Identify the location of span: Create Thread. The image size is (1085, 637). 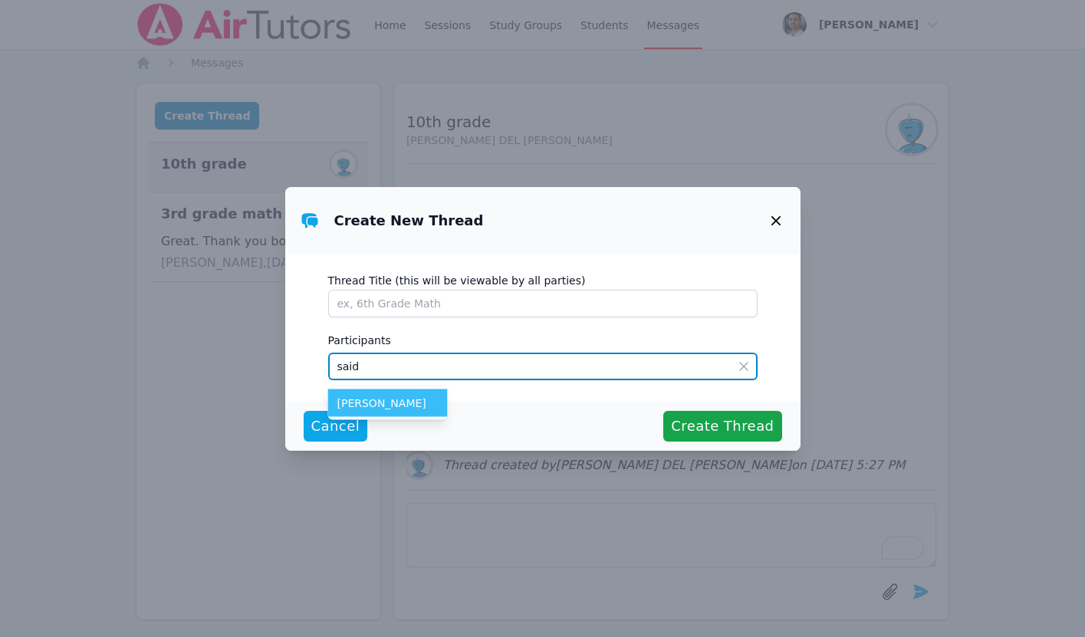
(722, 426).